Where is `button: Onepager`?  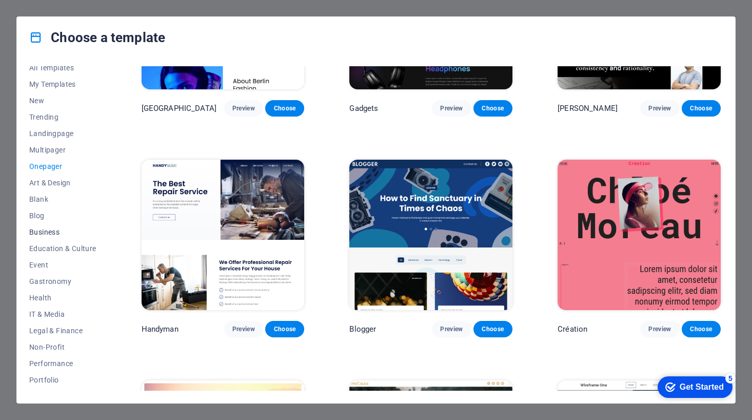
button: Onepager is located at coordinates (63, 166).